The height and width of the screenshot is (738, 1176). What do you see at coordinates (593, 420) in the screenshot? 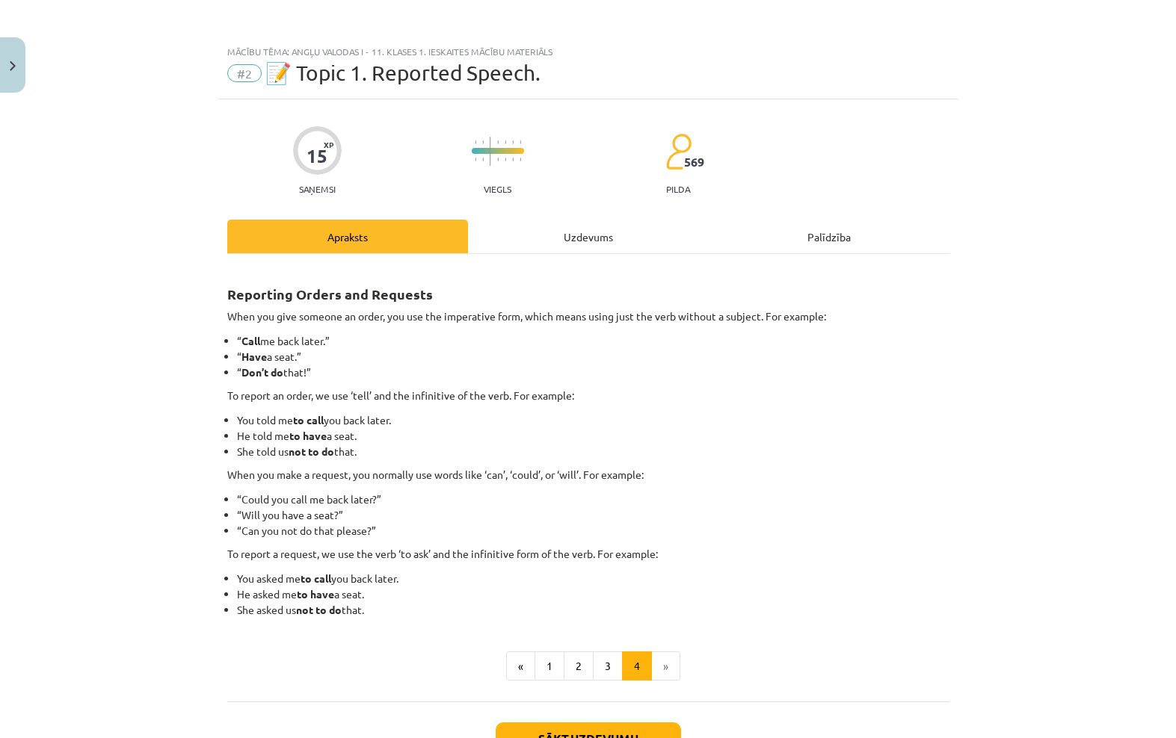
I see `li: You told me you back later.` at bounding box center [593, 420].